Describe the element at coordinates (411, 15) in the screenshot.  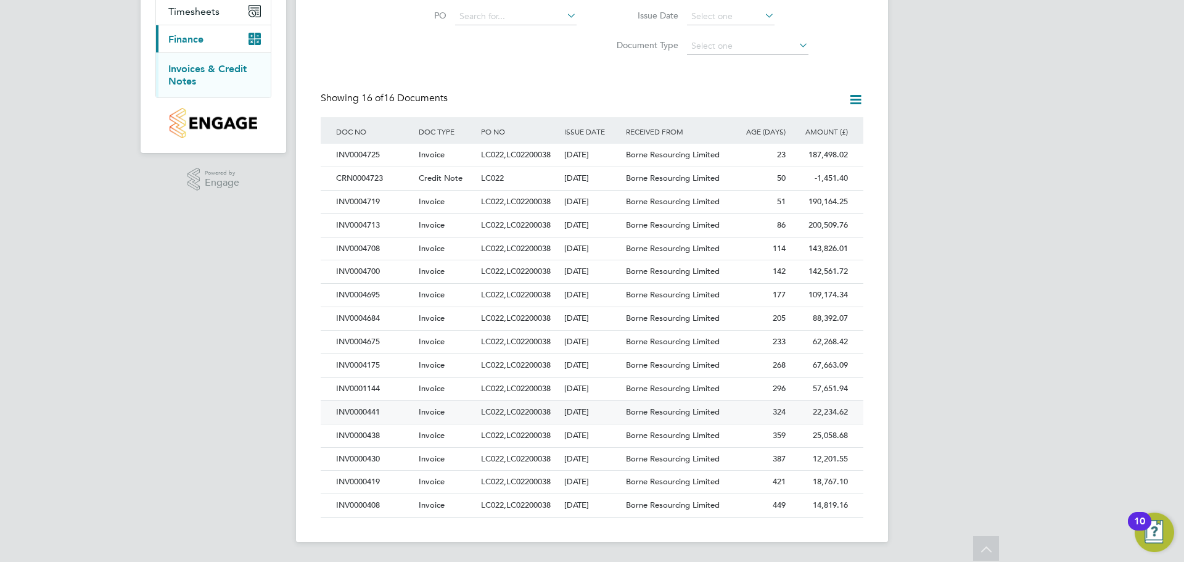
I see `label: PO` at that location.